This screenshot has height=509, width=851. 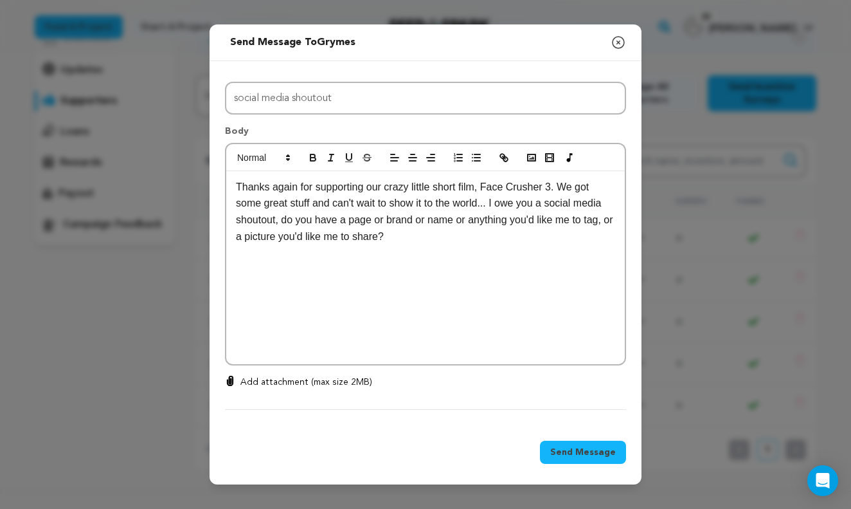 I want to click on p: Body, so click(x=426, y=134).